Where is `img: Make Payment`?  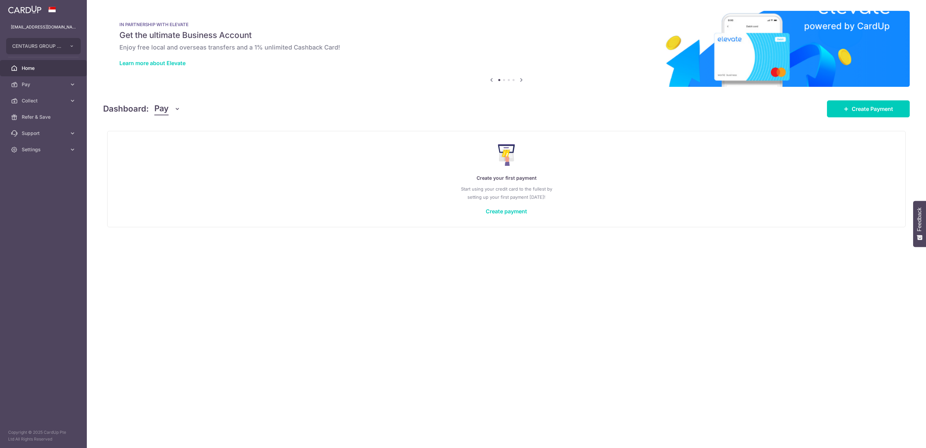
img: Make Payment is located at coordinates (506, 155).